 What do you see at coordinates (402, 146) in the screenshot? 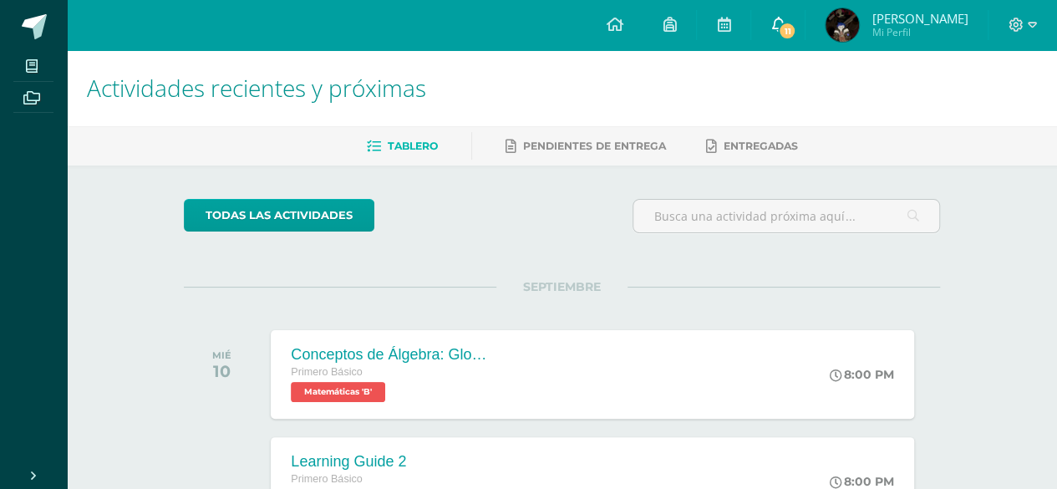
I see `a: Tablero` at bounding box center [402, 146].